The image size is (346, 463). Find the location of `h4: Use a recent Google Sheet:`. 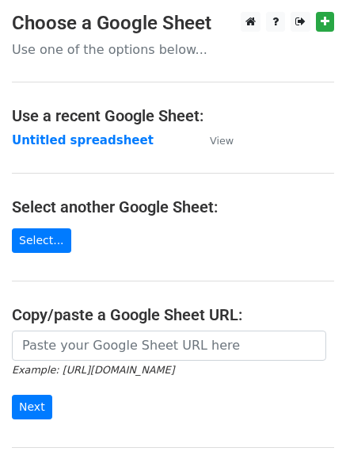

h4: Use a recent Google Sheet: is located at coordinates (173, 116).